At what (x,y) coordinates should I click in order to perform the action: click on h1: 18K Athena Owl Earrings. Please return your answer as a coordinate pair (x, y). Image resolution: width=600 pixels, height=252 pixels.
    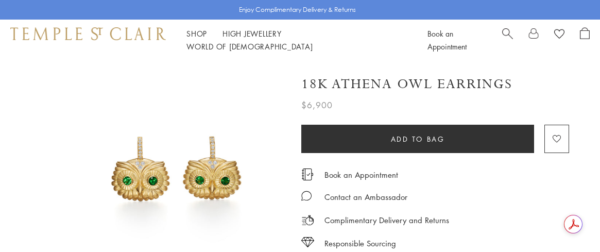
    Looking at the image, I should click on (407, 84).